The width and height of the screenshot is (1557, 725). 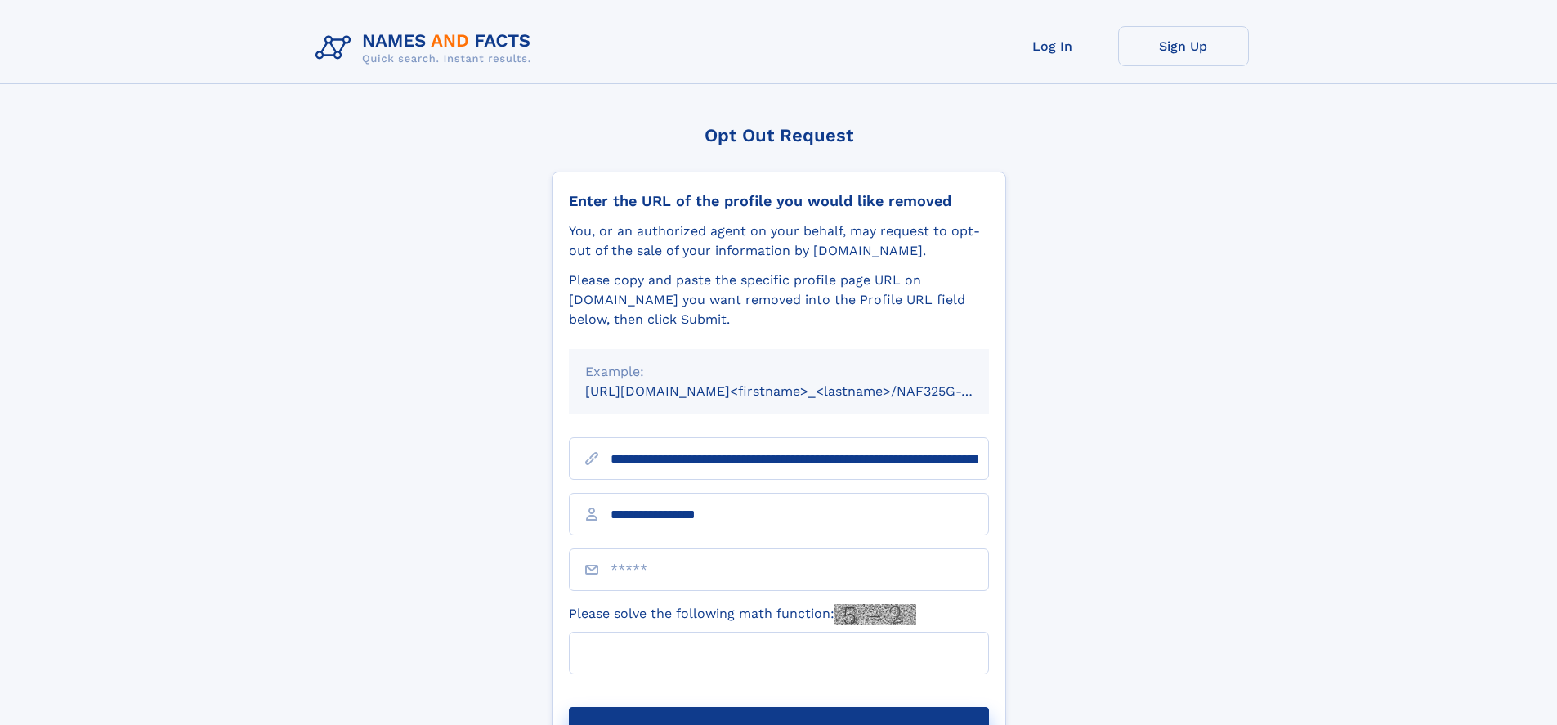 I want to click on div: Example:, so click(x=779, y=372).